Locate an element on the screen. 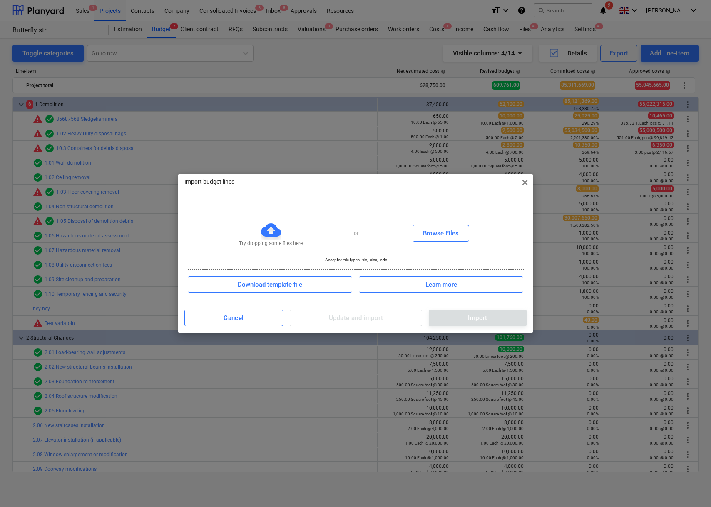  span: close is located at coordinates (525, 182).